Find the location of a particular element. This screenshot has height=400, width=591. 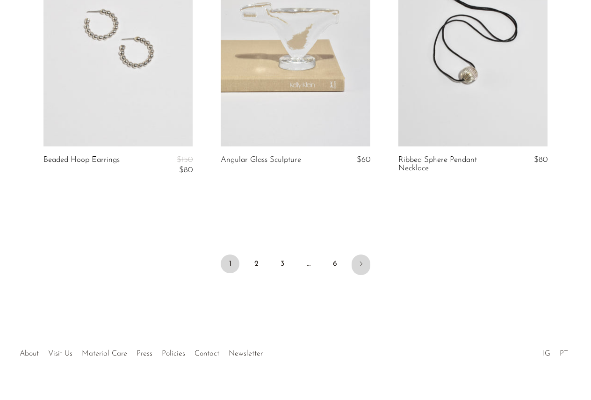

a: Ribbed Sphere Pendant Necklace is located at coordinates (448, 164).